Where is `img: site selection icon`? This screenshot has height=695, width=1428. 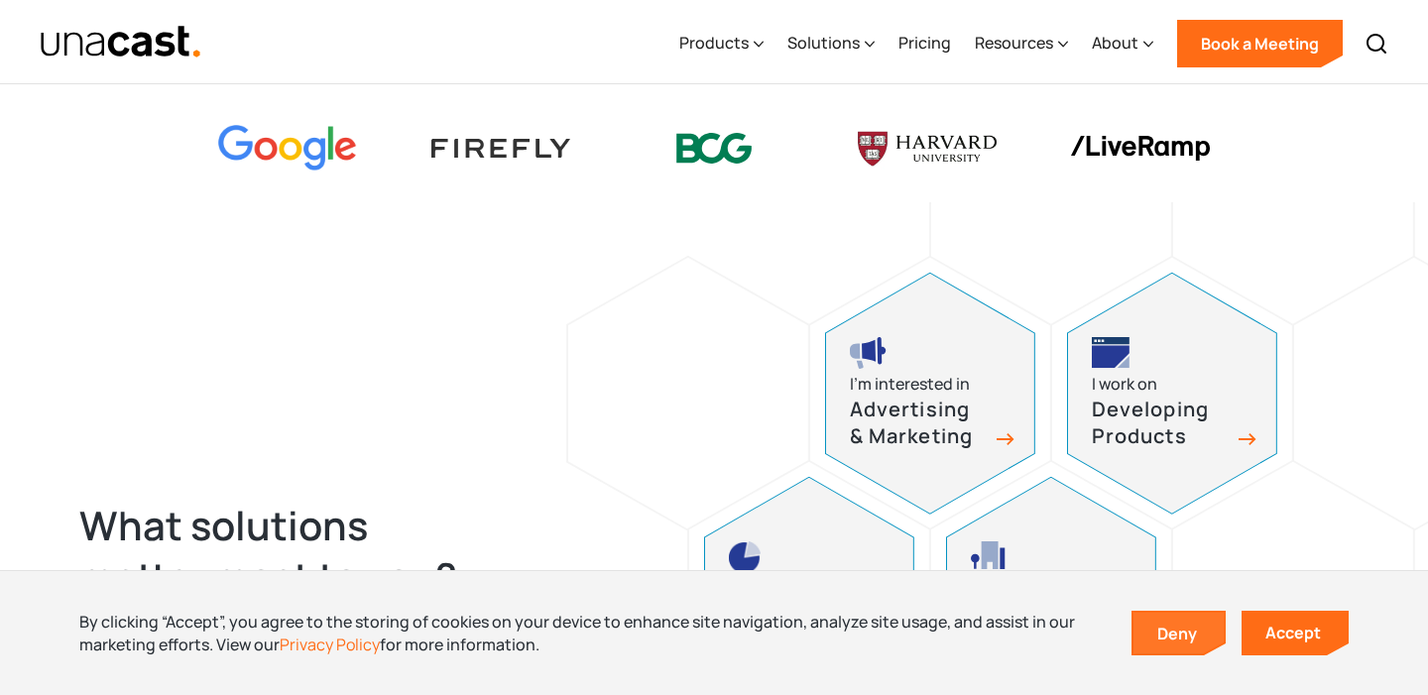 img: site selection icon is located at coordinates (988, 557).